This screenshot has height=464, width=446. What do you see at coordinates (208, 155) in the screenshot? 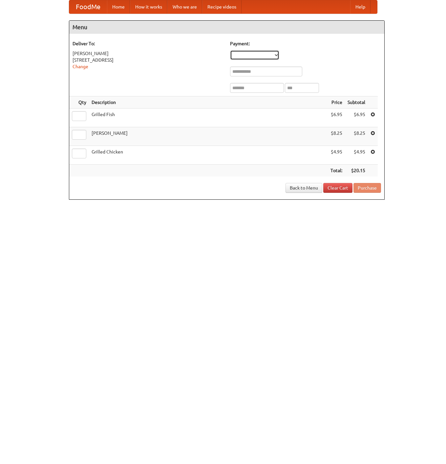
I see `td: Grilled Chicken` at bounding box center [208, 155].